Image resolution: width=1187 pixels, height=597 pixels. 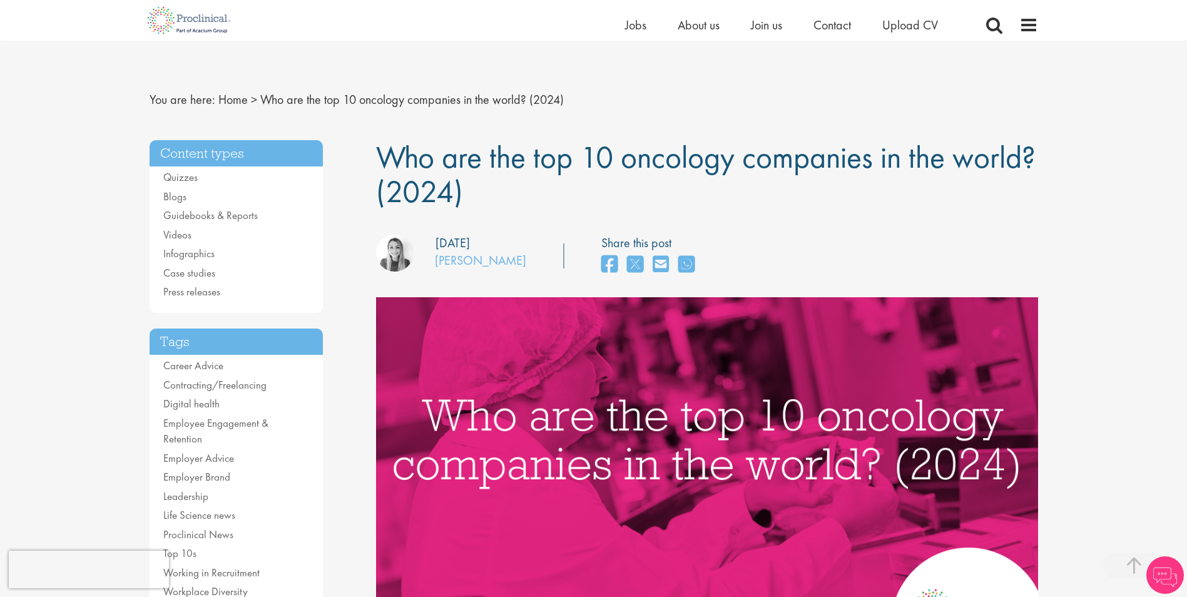 What do you see at coordinates (910, 25) in the screenshot?
I see `a: Upload CV` at bounding box center [910, 25].